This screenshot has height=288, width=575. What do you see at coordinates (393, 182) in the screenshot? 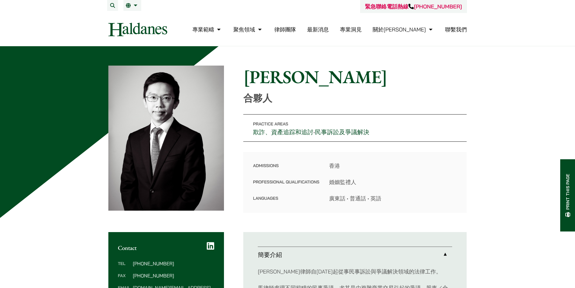
I see `dd: 婚姻監禮人` at bounding box center [393, 182].